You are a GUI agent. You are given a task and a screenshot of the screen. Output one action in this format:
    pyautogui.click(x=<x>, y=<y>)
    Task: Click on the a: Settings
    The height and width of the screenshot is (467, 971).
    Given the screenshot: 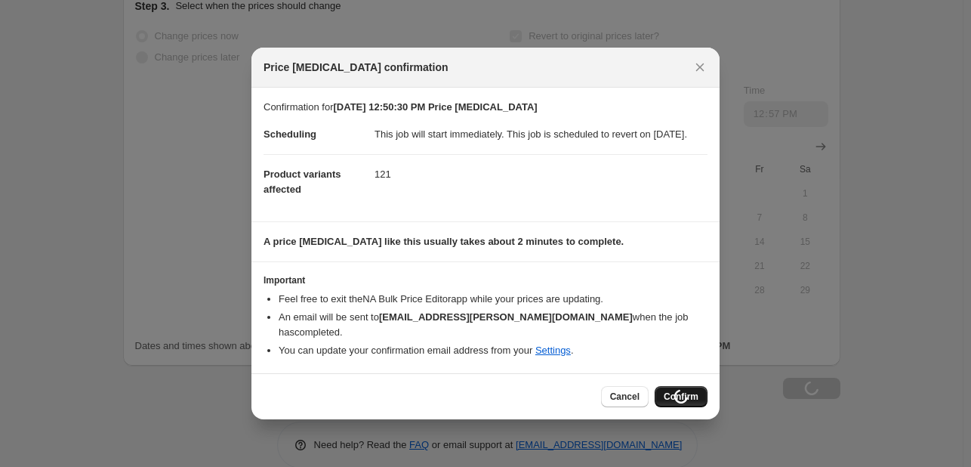 What is the action you would take?
    pyautogui.click(x=553, y=350)
    